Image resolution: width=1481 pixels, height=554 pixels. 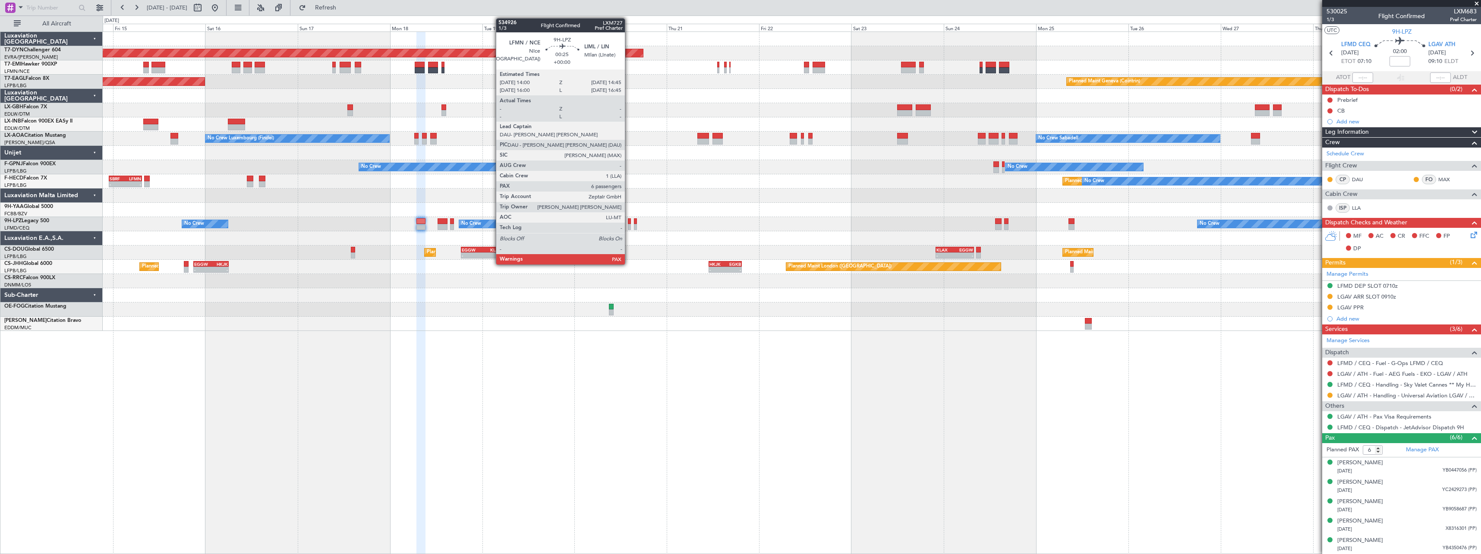 What do you see at coordinates (1407, 319) in the screenshot?
I see `div: Add new` at bounding box center [1407, 319].